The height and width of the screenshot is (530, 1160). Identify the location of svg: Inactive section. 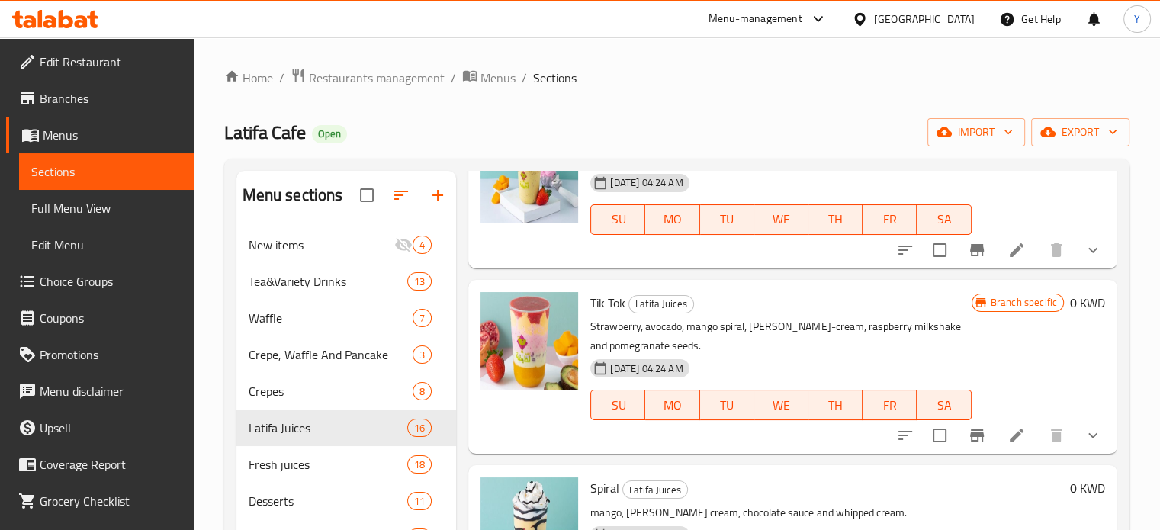
(403, 245).